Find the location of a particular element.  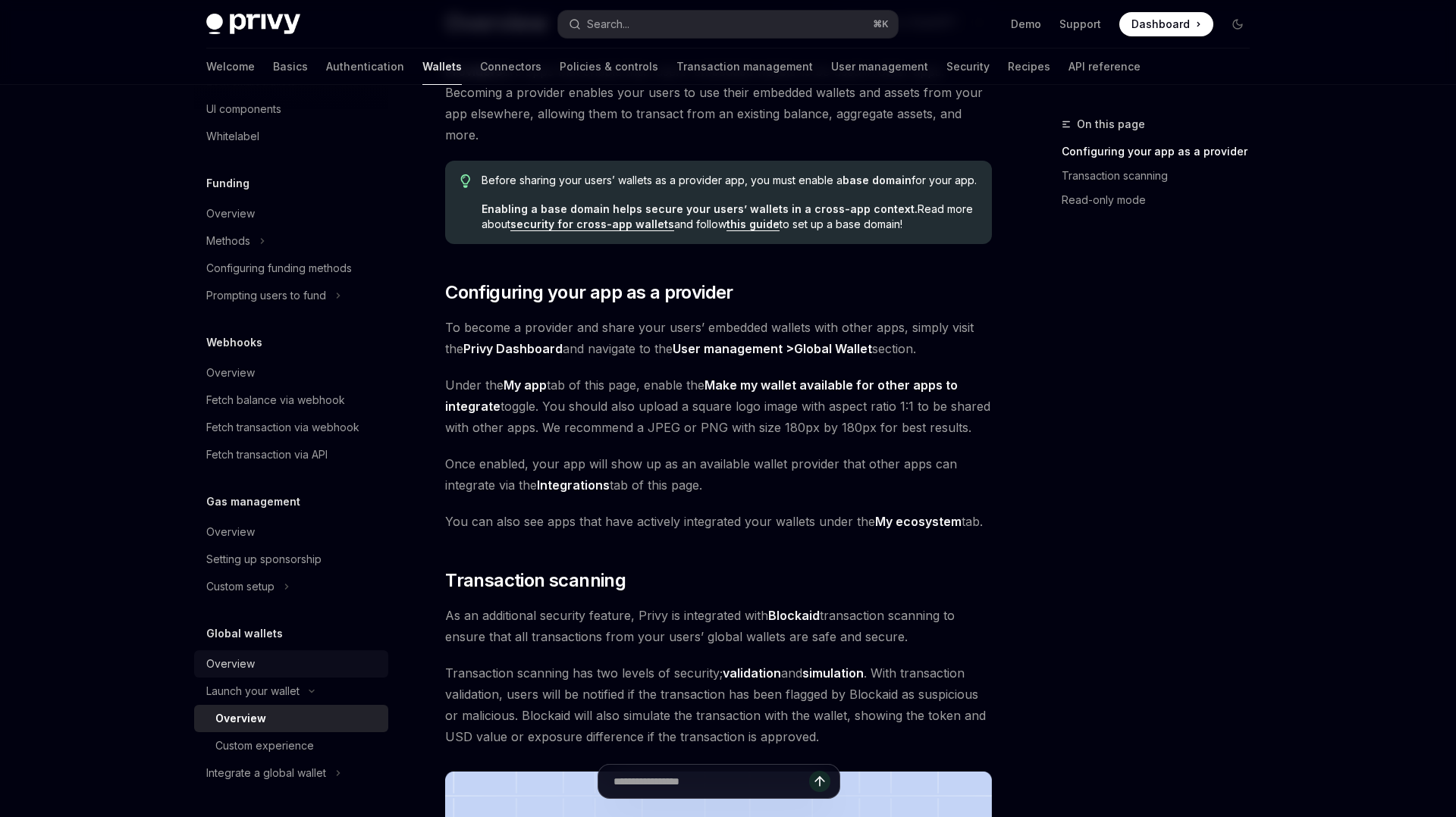

span: On this page is located at coordinates (1112, 124).